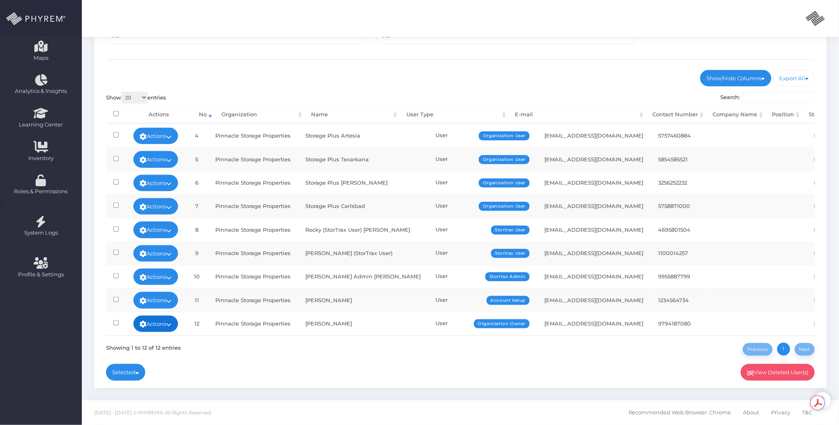  What do you see at coordinates (675, 115) in the screenshot?
I see `th: Contact Number: activate to sort column ascending` at bounding box center [675, 115].